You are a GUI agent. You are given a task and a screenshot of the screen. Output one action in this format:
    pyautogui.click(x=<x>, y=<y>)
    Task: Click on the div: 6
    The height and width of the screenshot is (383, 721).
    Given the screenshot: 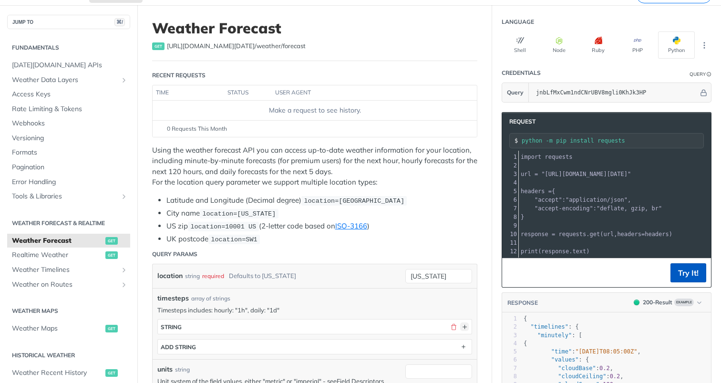 What is the action you would take?
    pyautogui.click(x=510, y=200)
    